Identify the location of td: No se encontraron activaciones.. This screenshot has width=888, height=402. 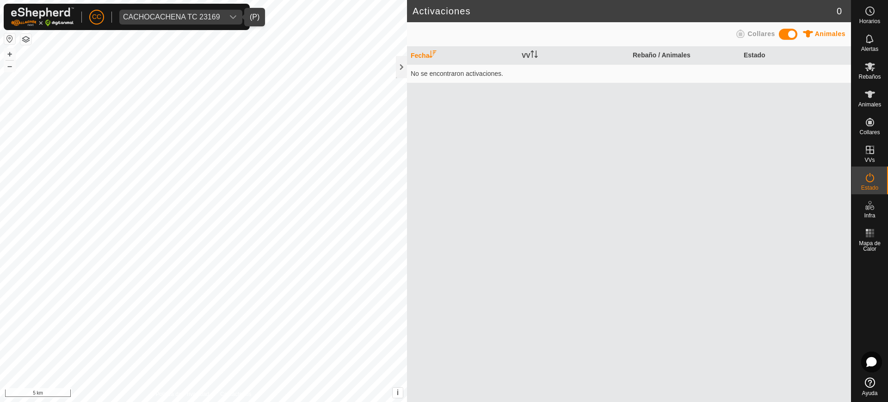
(629, 74).